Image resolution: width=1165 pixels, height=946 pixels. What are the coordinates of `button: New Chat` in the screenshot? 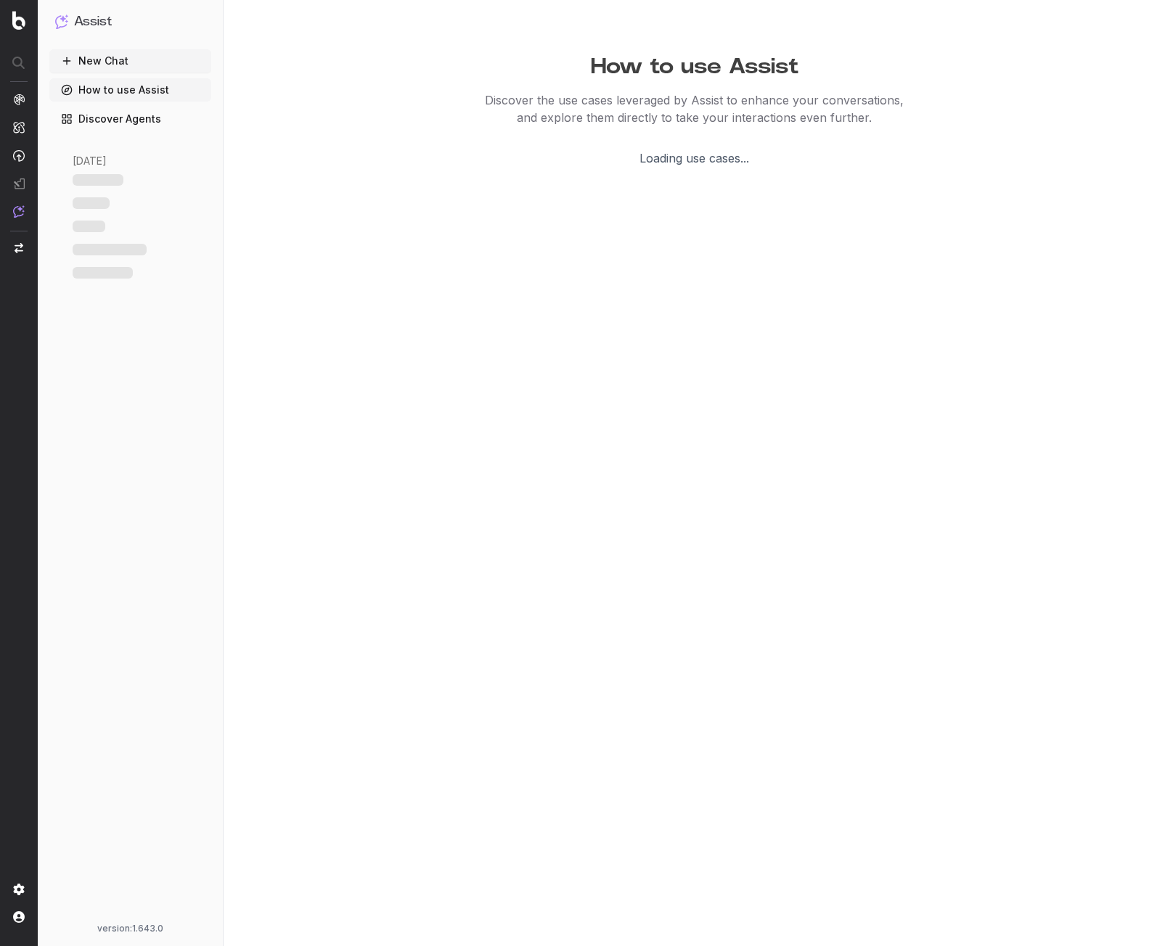 It's located at (130, 61).